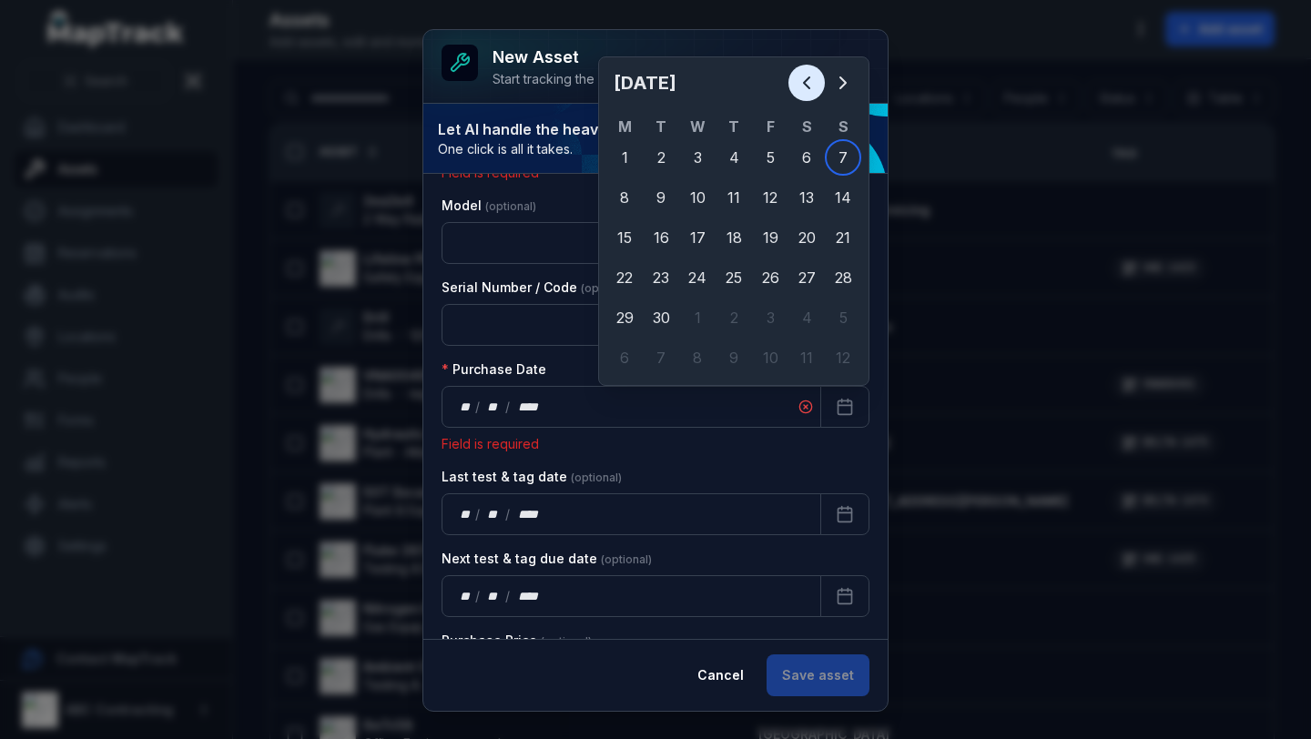 The width and height of the screenshot is (1311, 739). What do you see at coordinates (625, 158) in the screenshot?
I see `div: 1` at bounding box center [625, 158].